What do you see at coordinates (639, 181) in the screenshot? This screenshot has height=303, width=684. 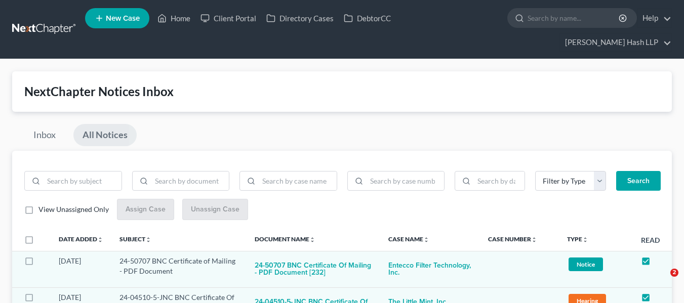 I see `button: Search` at bounding box center [639, 181].